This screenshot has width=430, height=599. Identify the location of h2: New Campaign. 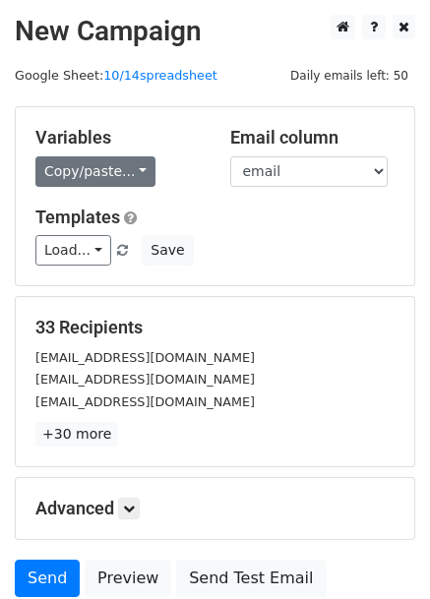
(214, 31).